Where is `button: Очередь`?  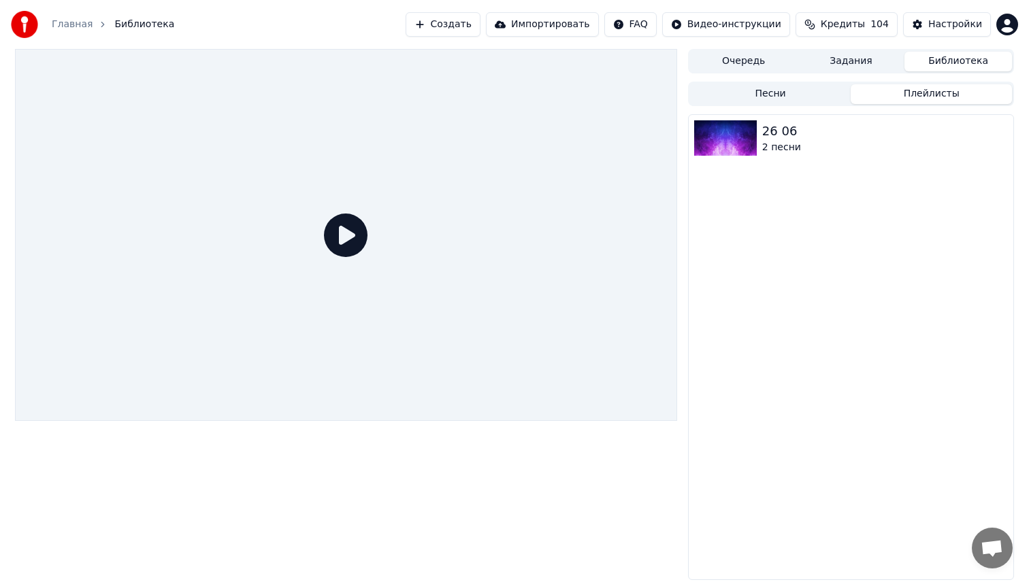 button: Очередь is located at coordinates (744, 61).